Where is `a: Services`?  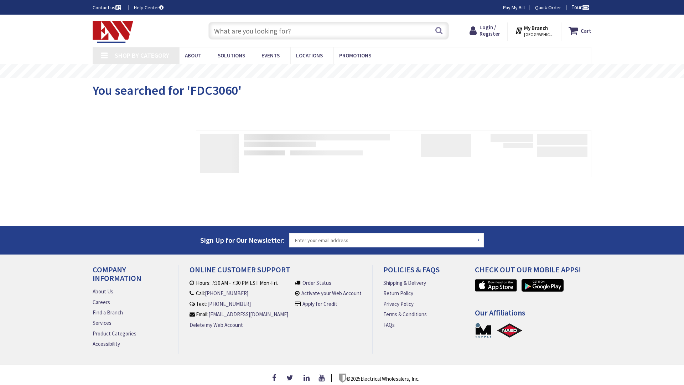 a: Services is located at coordinates (102, 322).